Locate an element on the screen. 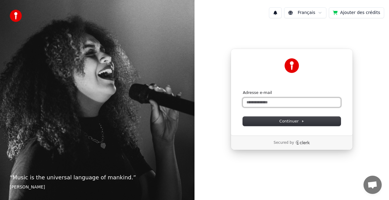 This screenshot has width=389, height=200. button: Continuer is located at coordinates (292, 121).